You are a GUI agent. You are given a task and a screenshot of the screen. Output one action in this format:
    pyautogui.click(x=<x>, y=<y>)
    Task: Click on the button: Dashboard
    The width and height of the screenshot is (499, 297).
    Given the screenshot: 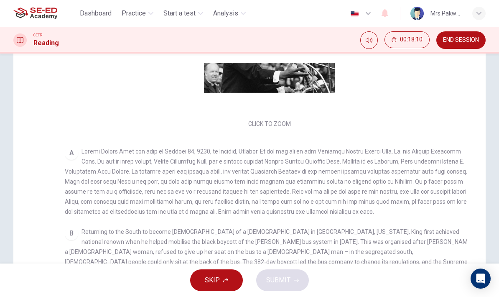 What is the action you would take?
    pyautogui.click(x=96, y=13)
    